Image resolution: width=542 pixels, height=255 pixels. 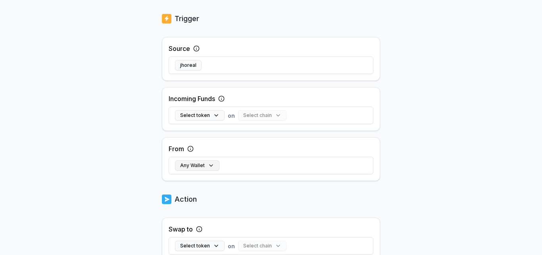 What do you see at coordinates (197, 165) in the screenshot?
I see `button: Any Wallet` at bounding box center [197, 165].